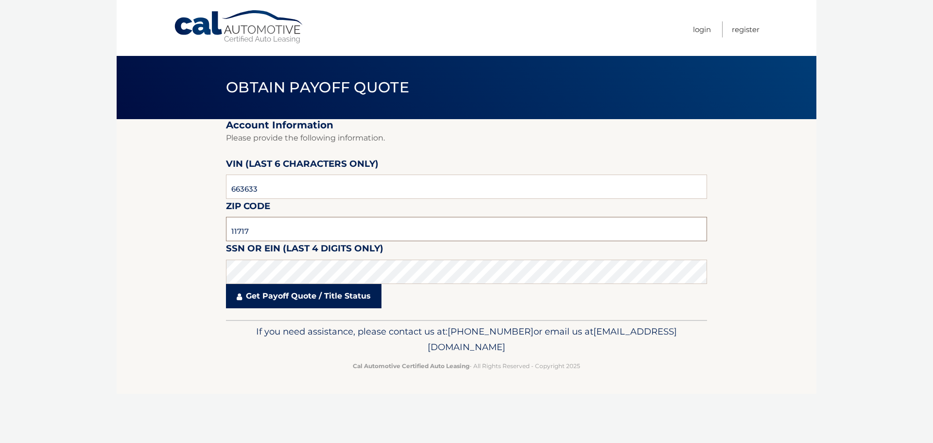 This screenshot has height=443, width=933. Describe the element at coordinates (467, 138) in the screenshot. I see `p: Please provide the following information.` at that location.